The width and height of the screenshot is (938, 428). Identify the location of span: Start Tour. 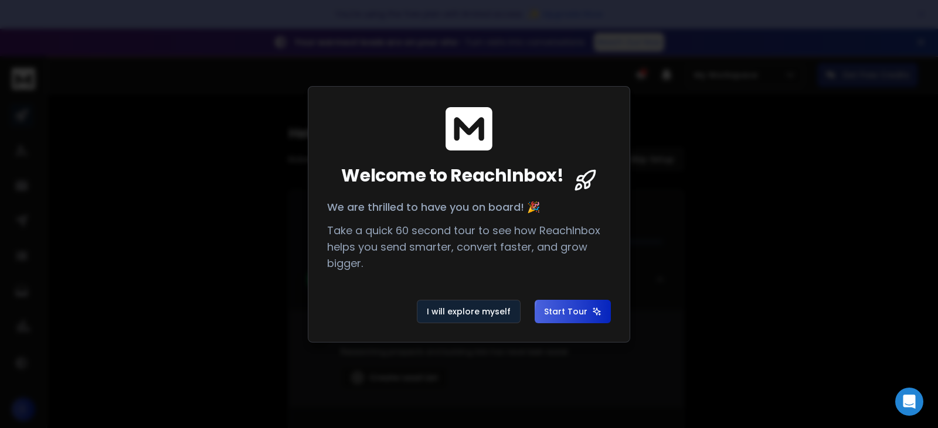
(573, 312).